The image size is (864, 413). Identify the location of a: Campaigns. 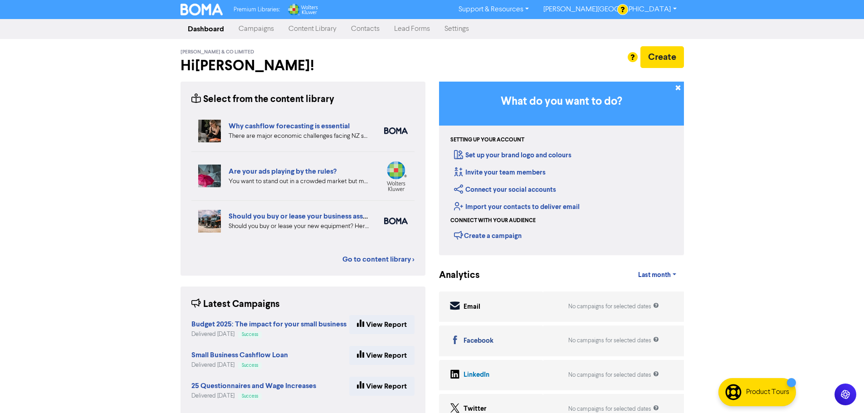
(256, 29).